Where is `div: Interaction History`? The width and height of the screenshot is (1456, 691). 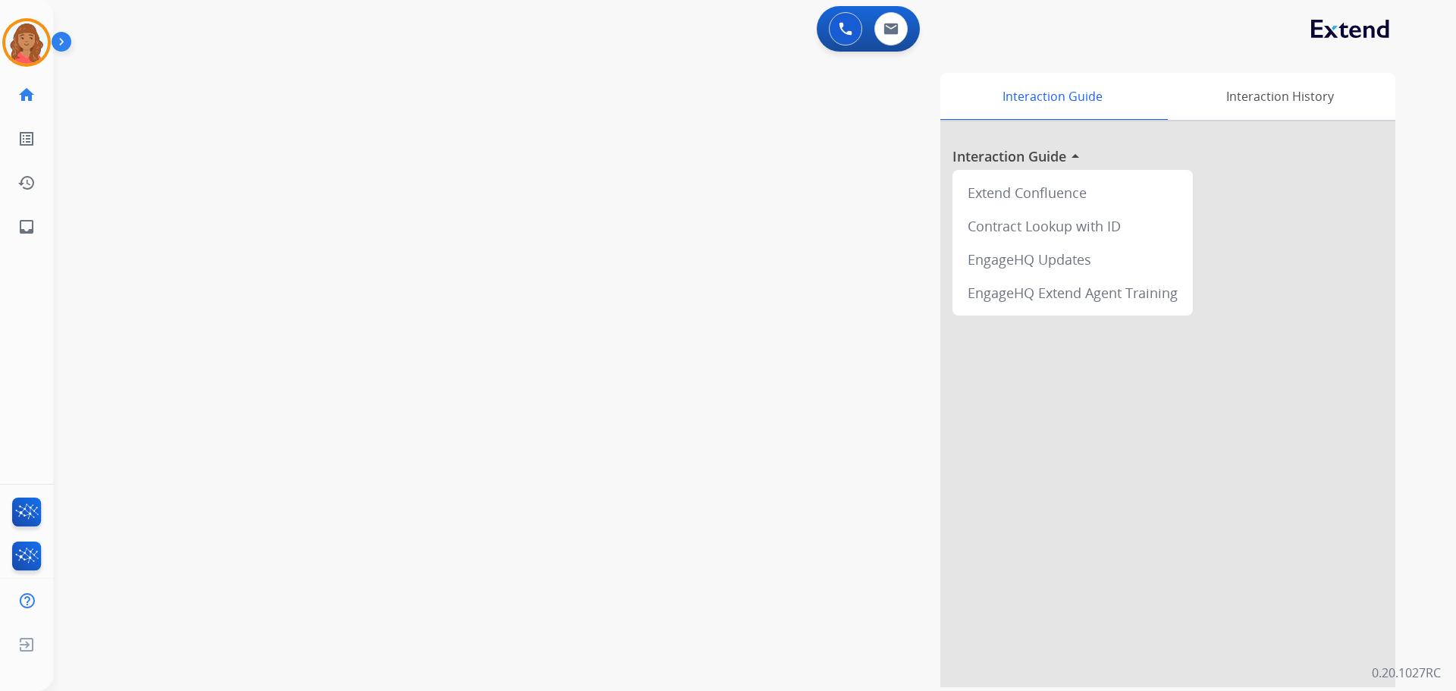
div: Interaction History is located at coordinates (1279, 96).